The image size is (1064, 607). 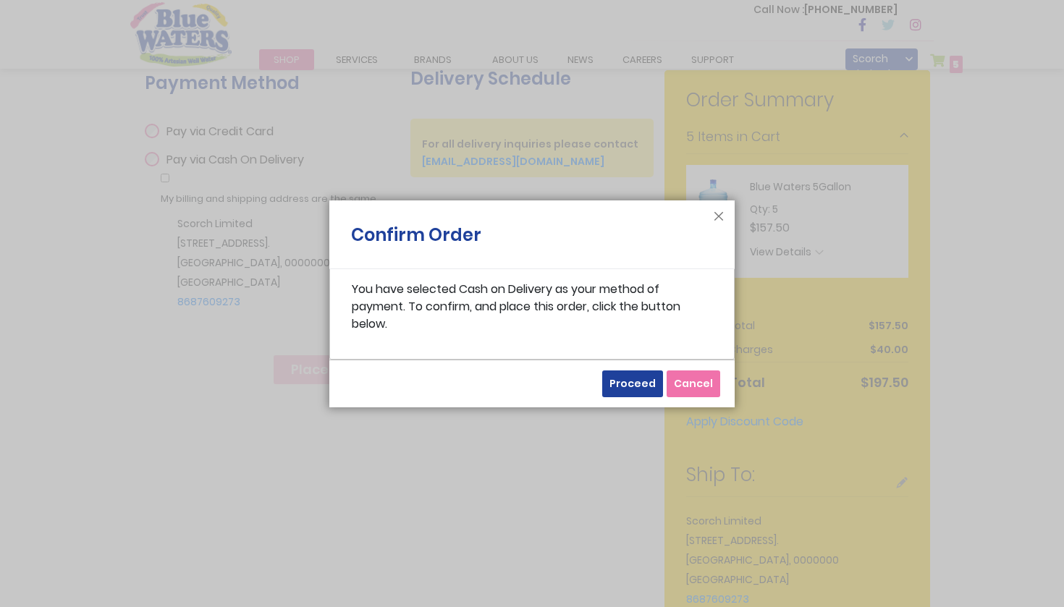 I want to click on button: Cancel, so click(x=694, y=384).